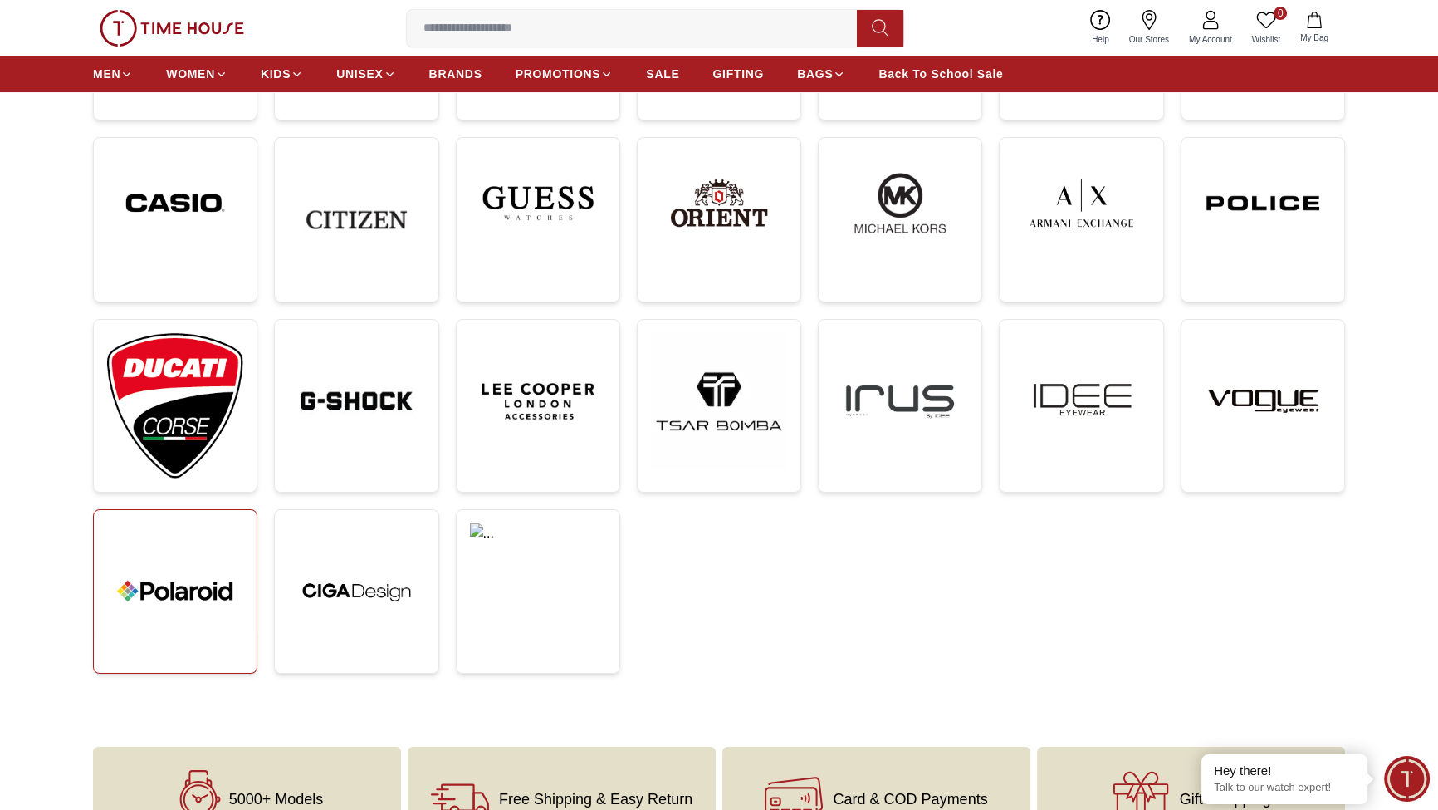 The image size is (1438, 810). I want to click on span: 0, so click(1281, 13).